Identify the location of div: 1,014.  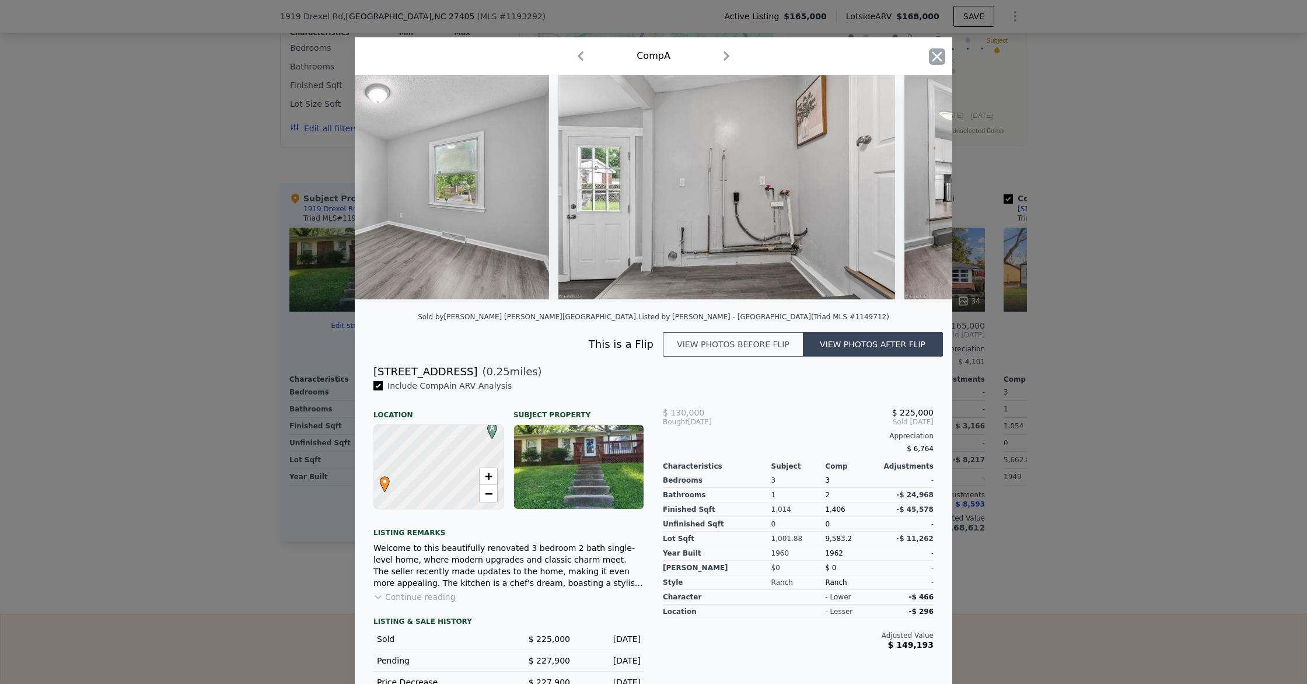
(798, 509).